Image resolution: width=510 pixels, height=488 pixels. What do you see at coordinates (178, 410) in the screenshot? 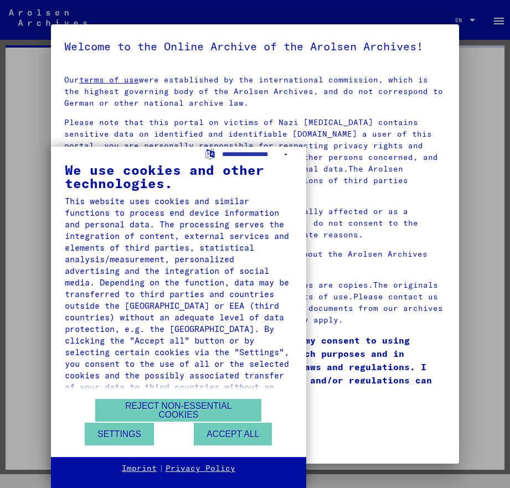
I see `button: Reject non-essential cookies` at bounding box center [178, 410].